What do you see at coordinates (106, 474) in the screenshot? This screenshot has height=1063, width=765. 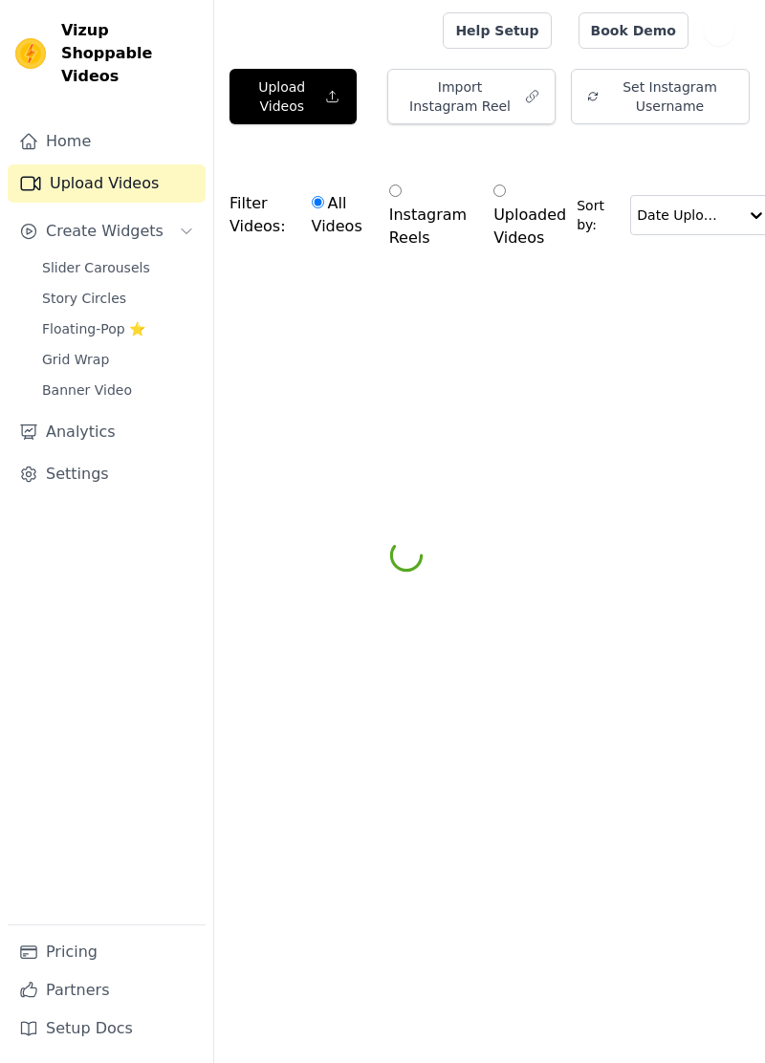 I see `a: Settings` at bounding box center [106, 474].